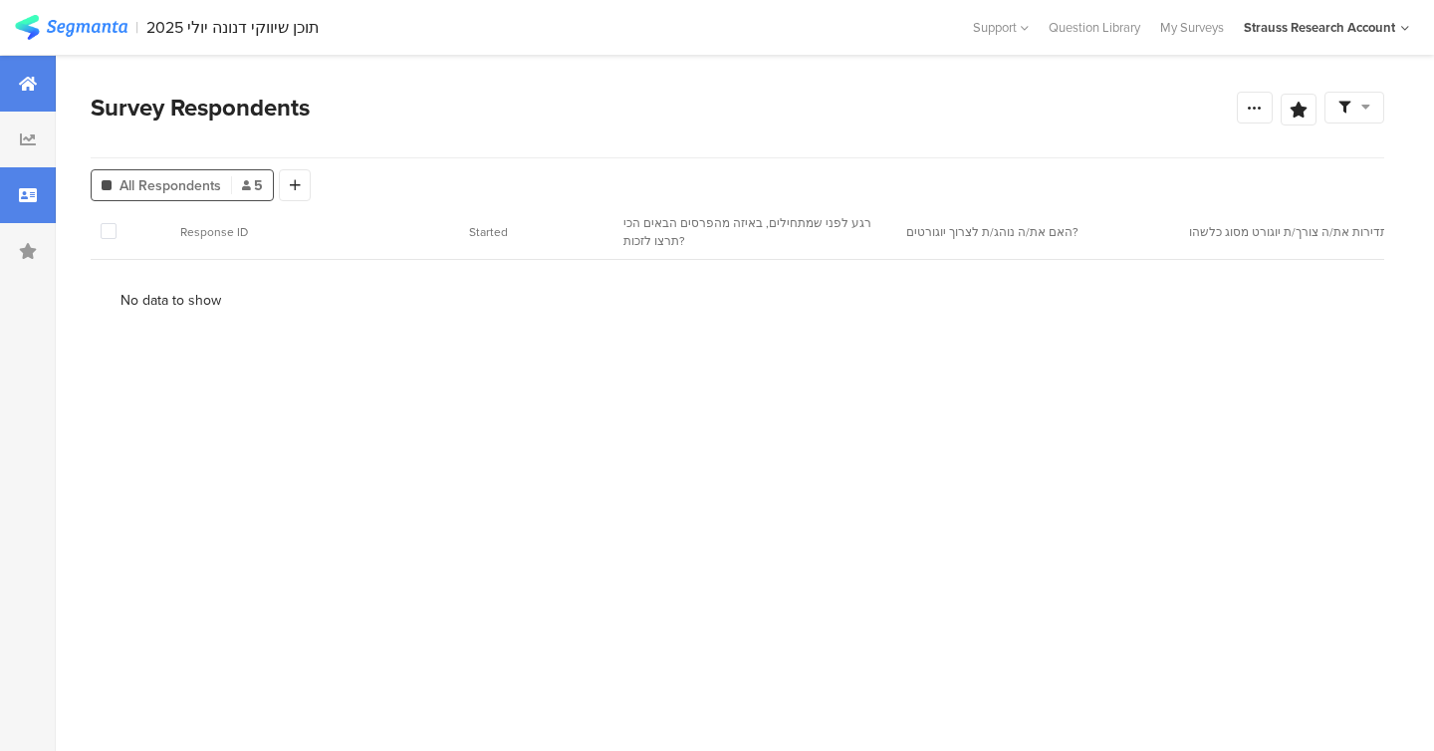 This screenshot has height=751, width=1434. Describe the element at coordinates (748, 232) in the screenshot. I see `section: רגע לפני שמתחילים, באיזה מהפרסים הבאים הכי תרצו לזכות?` at that location.